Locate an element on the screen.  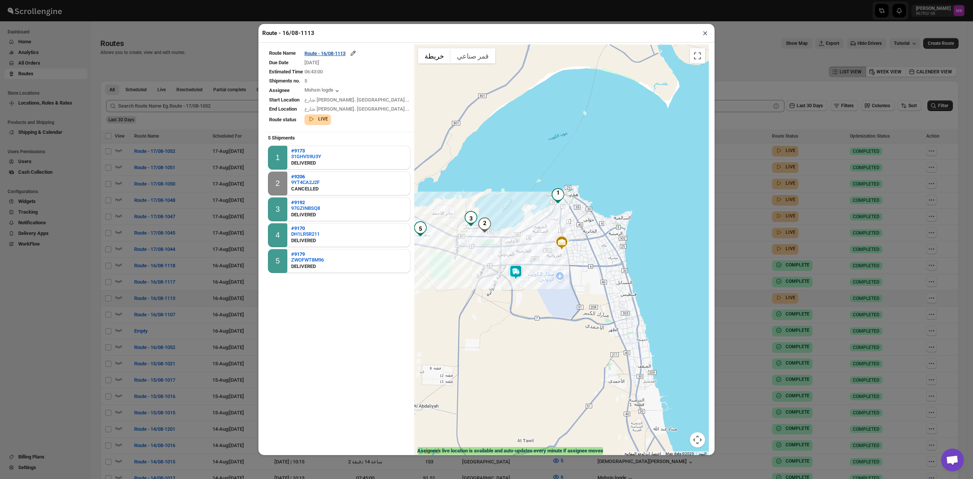
b: #9173 is located at coordinates (298, 150).